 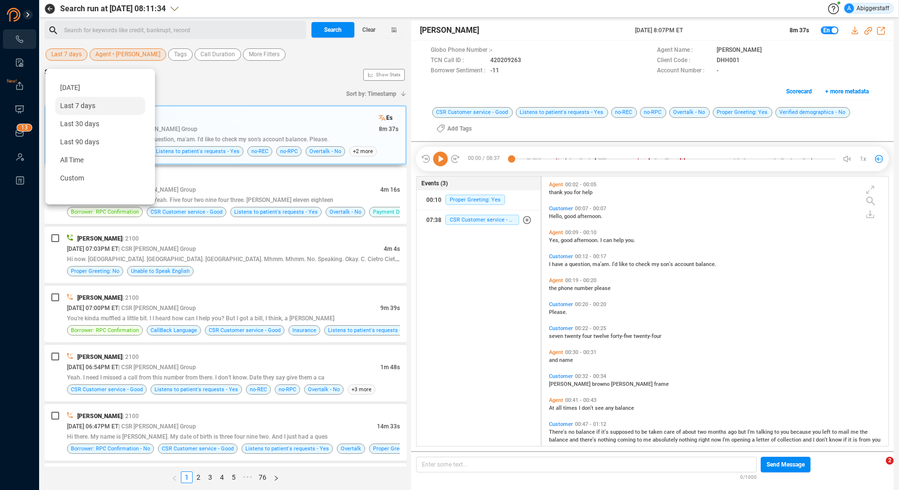 I want to click on span: account, so click(x=685, y=264).